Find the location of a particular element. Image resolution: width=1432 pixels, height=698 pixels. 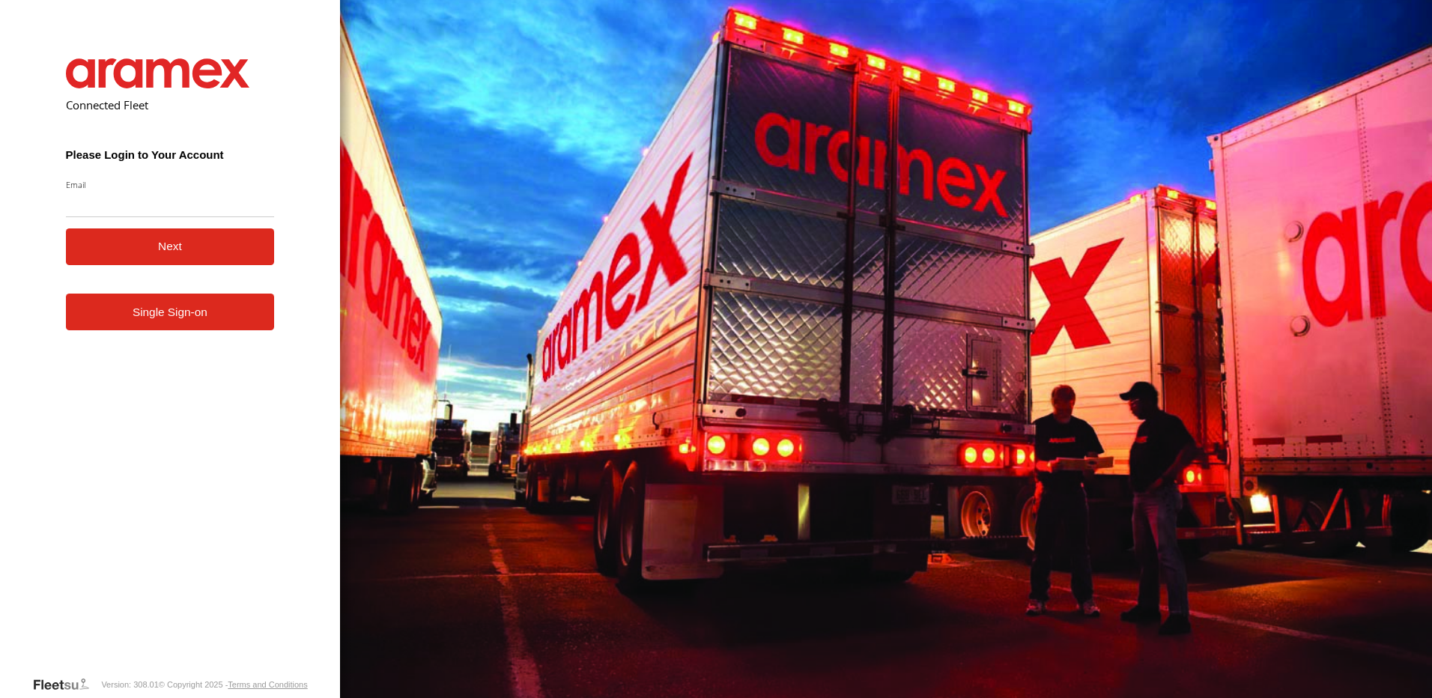

a: Visit our Website is located at coordinates (67, 685).